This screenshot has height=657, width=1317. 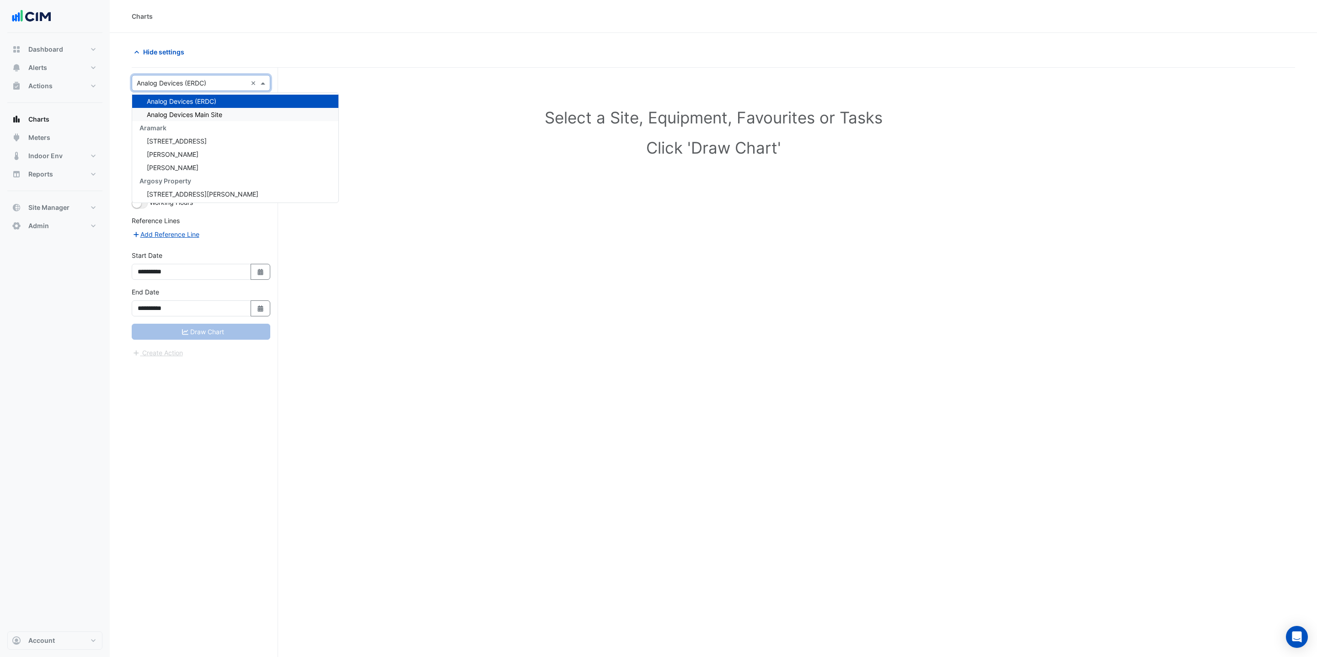 What do you see at coordinates (45, 156) in the screenshot?
I see `span: Indoor Env` at bounding box center [45, 156].